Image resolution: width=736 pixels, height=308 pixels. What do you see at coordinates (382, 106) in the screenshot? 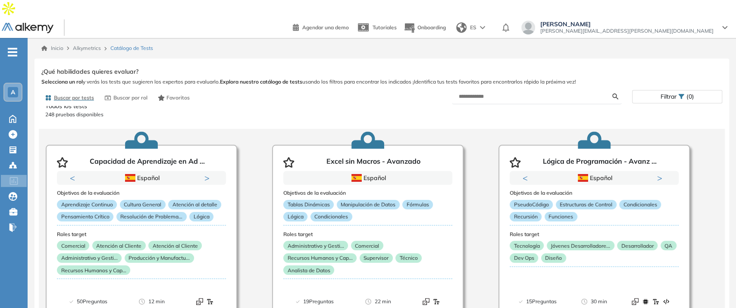
I see `p: Todos los tests` at bounding box center [382, 106].